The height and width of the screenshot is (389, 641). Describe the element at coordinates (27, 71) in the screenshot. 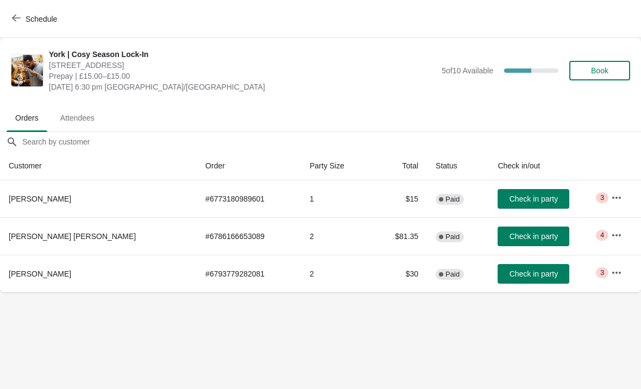

I see `img: York | Cosy Season Lock-In` at that location.